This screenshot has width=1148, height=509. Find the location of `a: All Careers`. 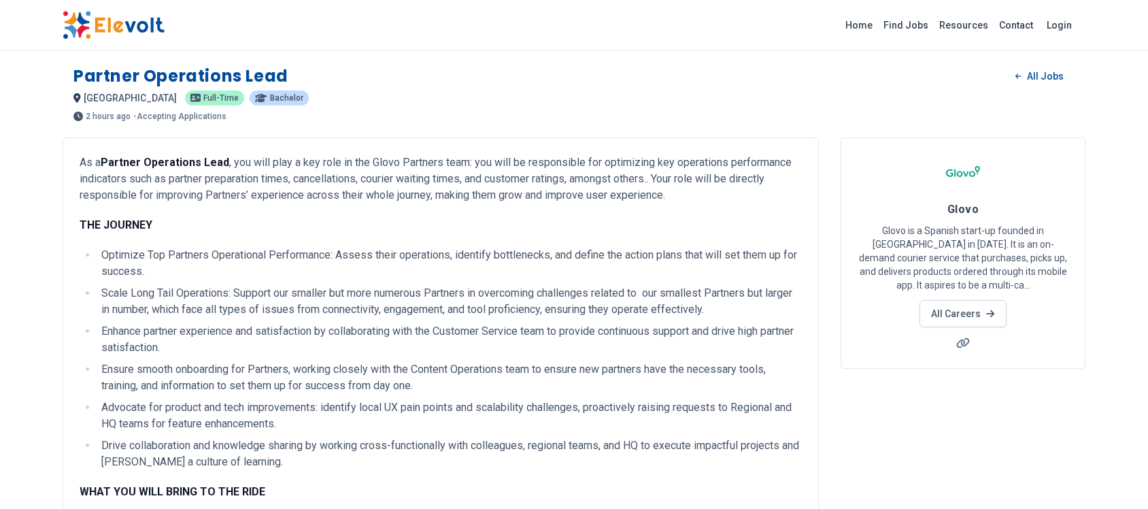

a: All Careers is located at coordinates (962, 313).